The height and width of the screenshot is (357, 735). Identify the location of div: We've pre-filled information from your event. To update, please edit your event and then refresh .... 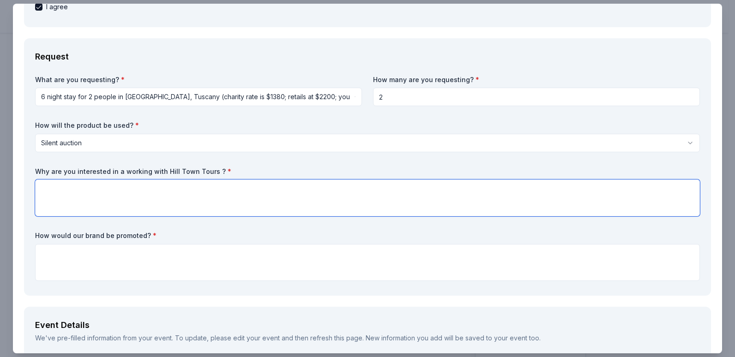
(368, 338).